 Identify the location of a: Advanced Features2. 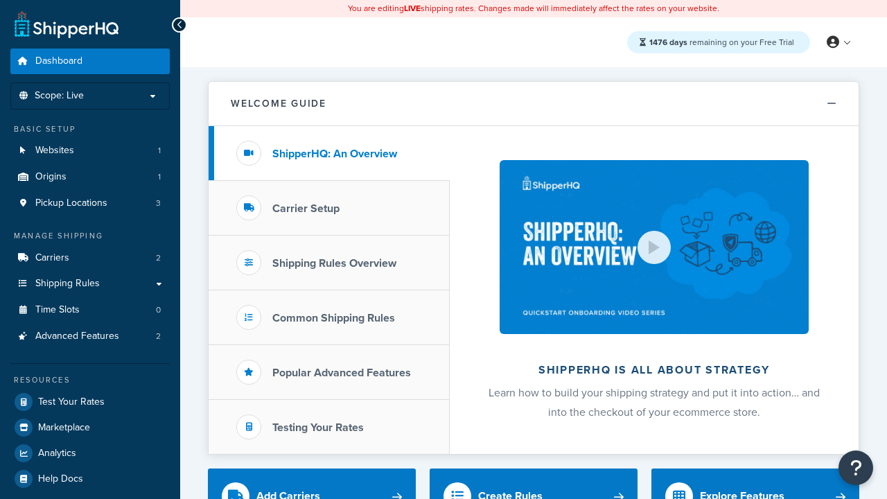
(90, 336).